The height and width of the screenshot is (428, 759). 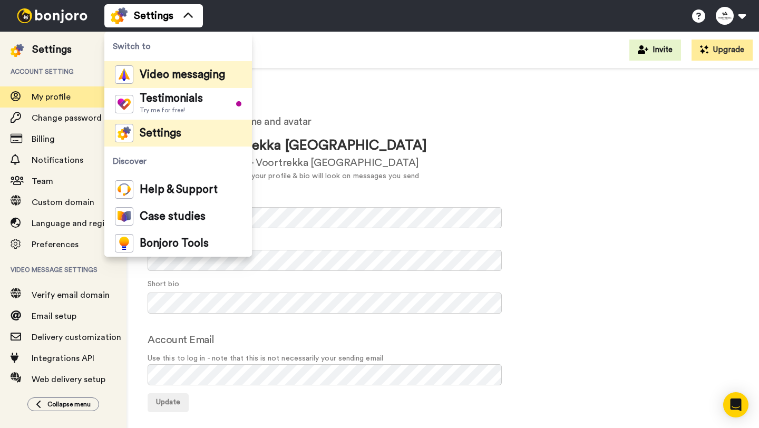 What do you see at coordinates (124, 243) in the screenshot?
I see `img: bj-tools-colored.svg` at bounding box center [124, 243].